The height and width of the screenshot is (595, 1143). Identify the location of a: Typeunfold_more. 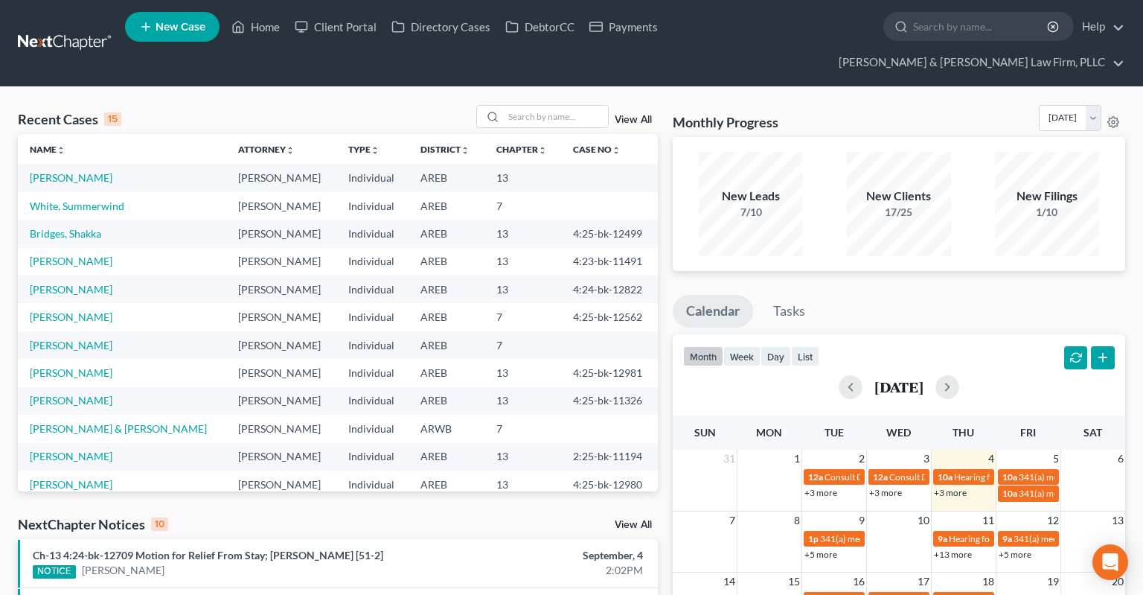
(364, 149).